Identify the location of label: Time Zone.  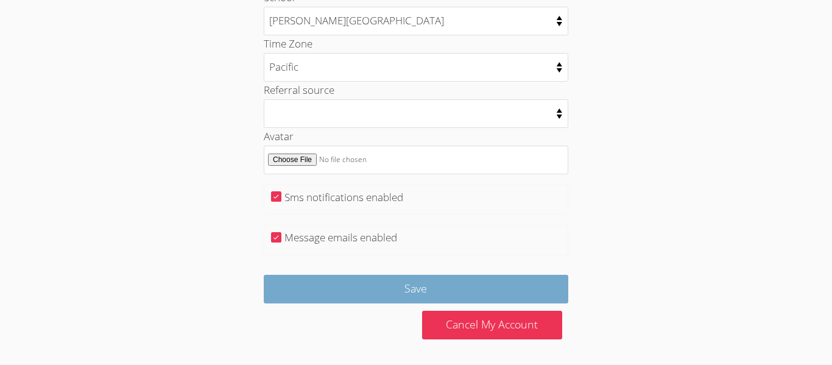
(288, 43).